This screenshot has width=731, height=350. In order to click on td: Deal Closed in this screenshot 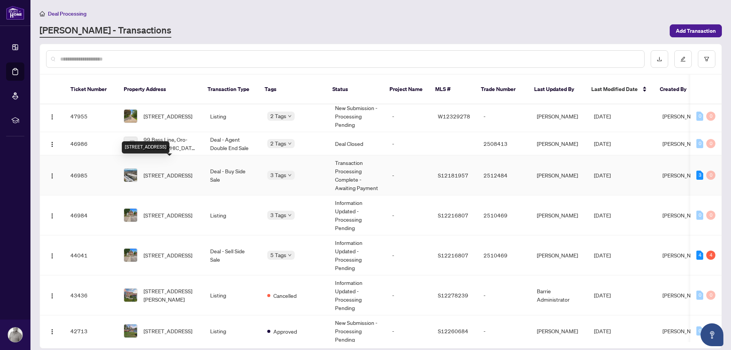, I will do `click(357, 144)`.